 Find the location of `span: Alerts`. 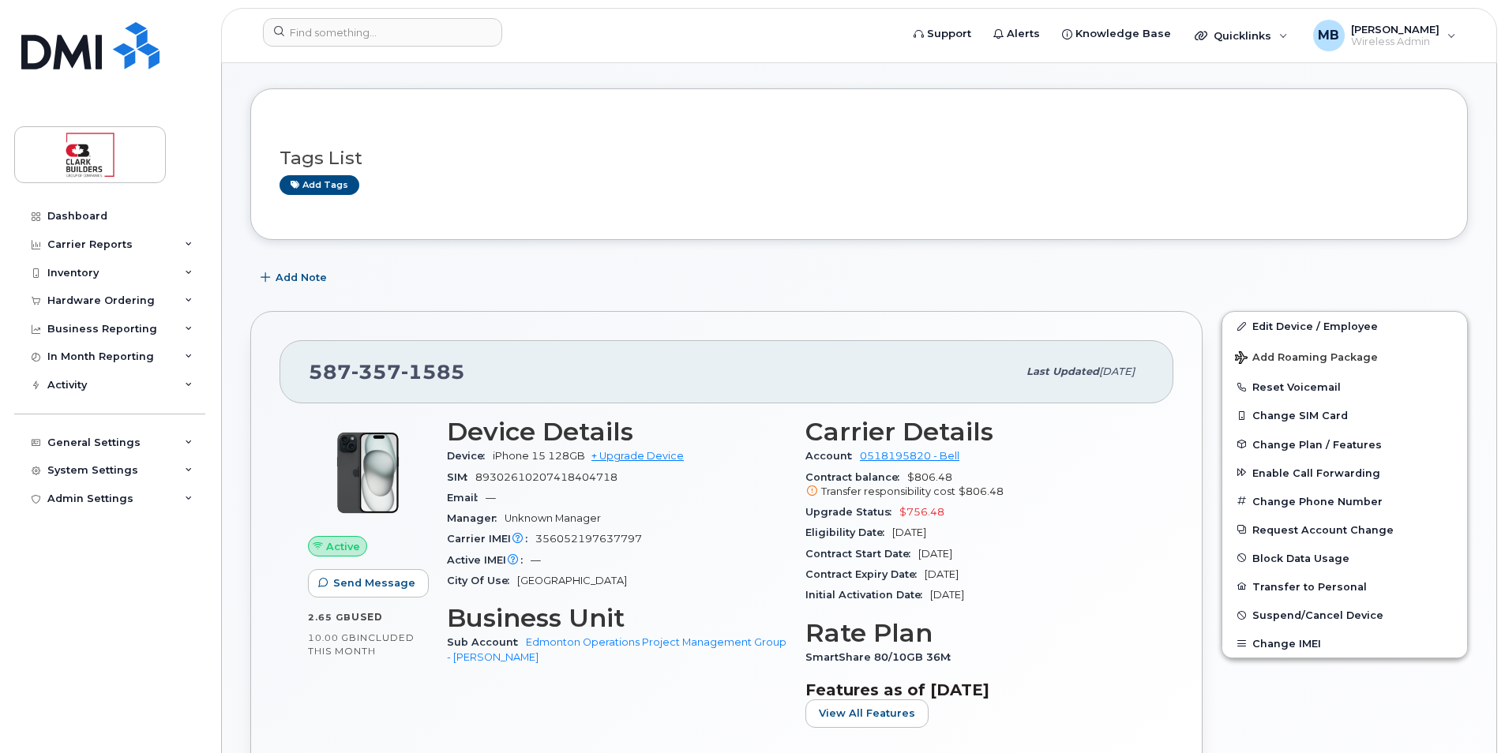

span: Alerts is located at coordinates (1024, 34).